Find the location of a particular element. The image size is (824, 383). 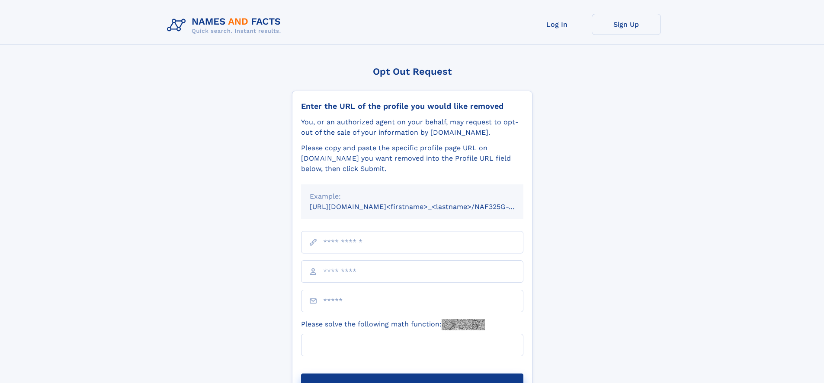

div: Opt Out Request is located at coordinates (412, 71).